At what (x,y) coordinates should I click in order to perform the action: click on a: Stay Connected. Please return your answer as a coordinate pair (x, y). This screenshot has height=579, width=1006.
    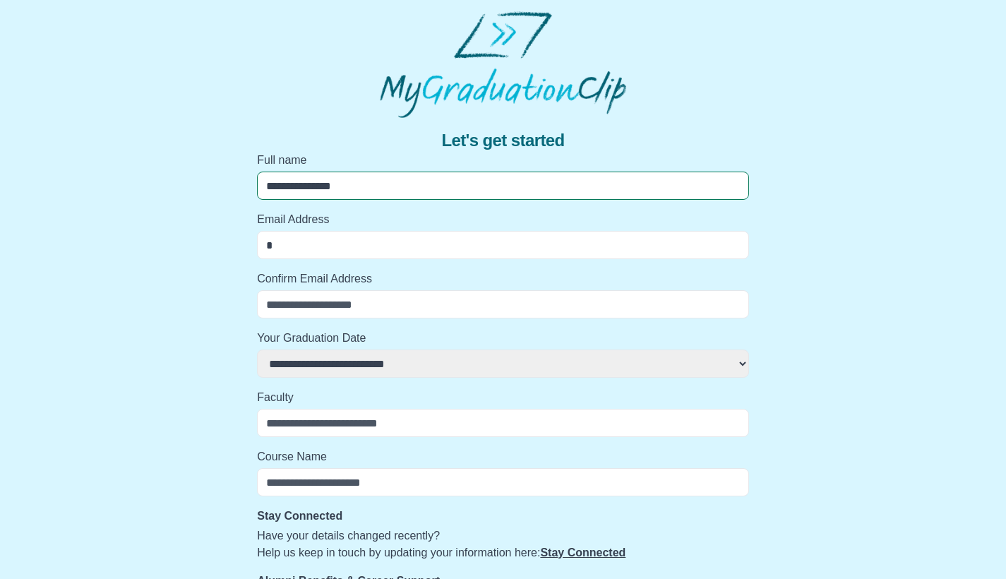
    Looking at the image, I should click on (583, 552).